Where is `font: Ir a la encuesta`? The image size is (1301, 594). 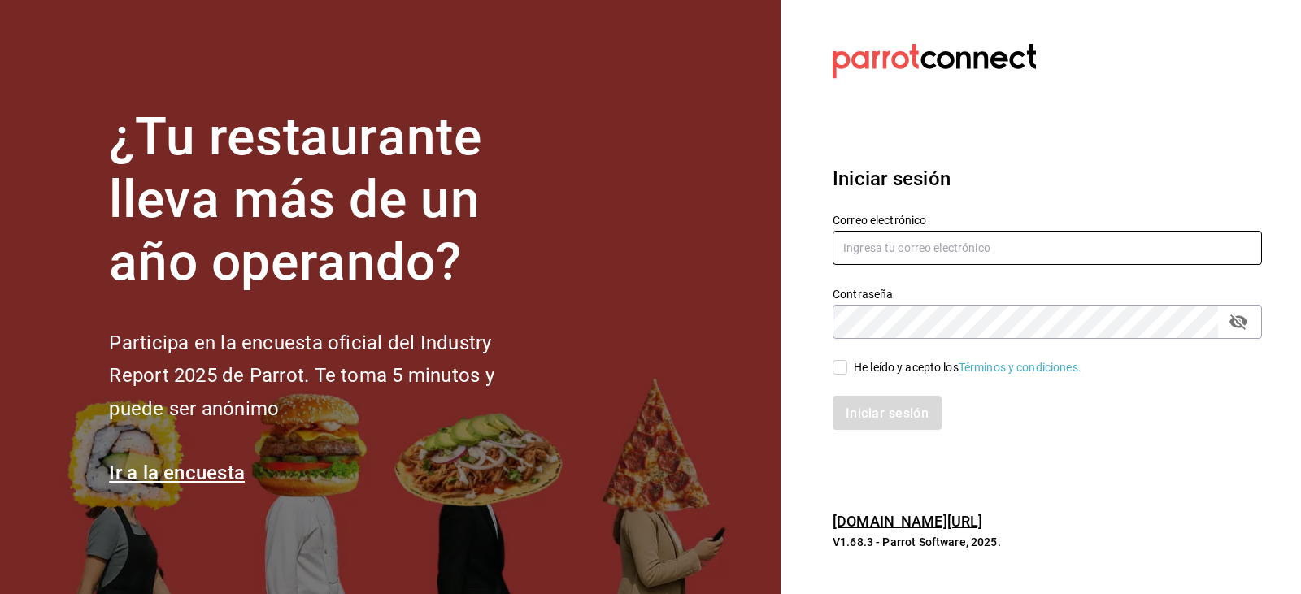
font: Ir a la encuesta is located at coordinates (176, 473).